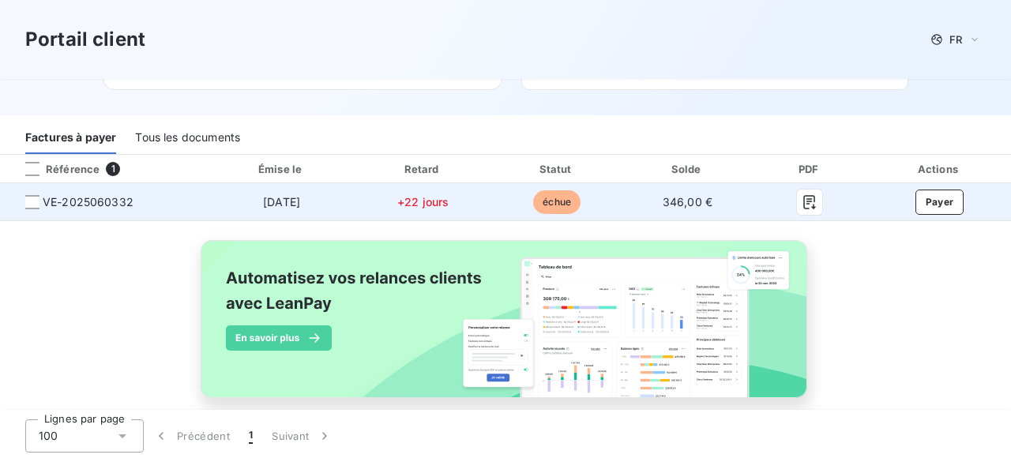 The width and height of the screenshot is (1011, 462). I want to click on span: échue, so click(557, 202).